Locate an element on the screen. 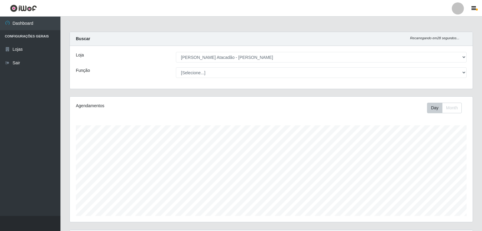 This screenshot has width=482, height=231. i: Recarregando em 28 segundos... is located at coordinates (434, 38).